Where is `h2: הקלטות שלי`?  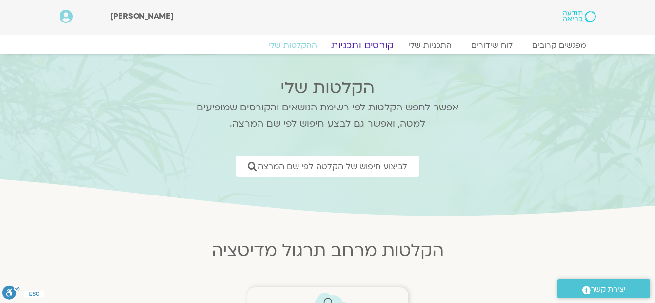 h2: הקלטות שלי is located at coordinates (328, 88).